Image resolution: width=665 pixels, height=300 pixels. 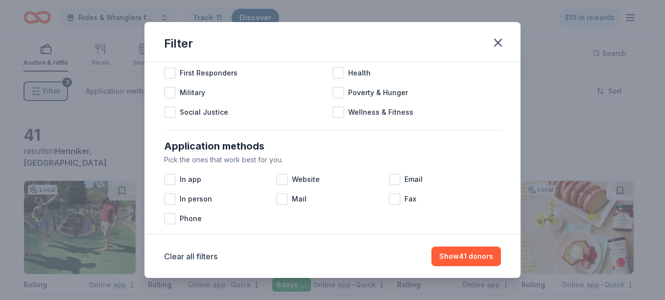 I want to click on button: Show41 donors, so click(x=466, y=256).